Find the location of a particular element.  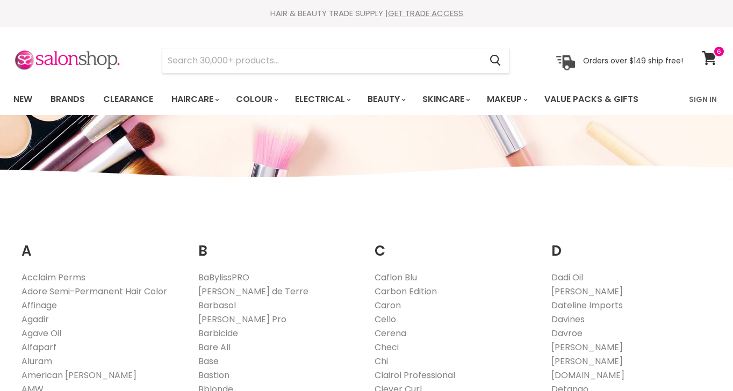

a: Bare All is located at coordinates (214, 347).